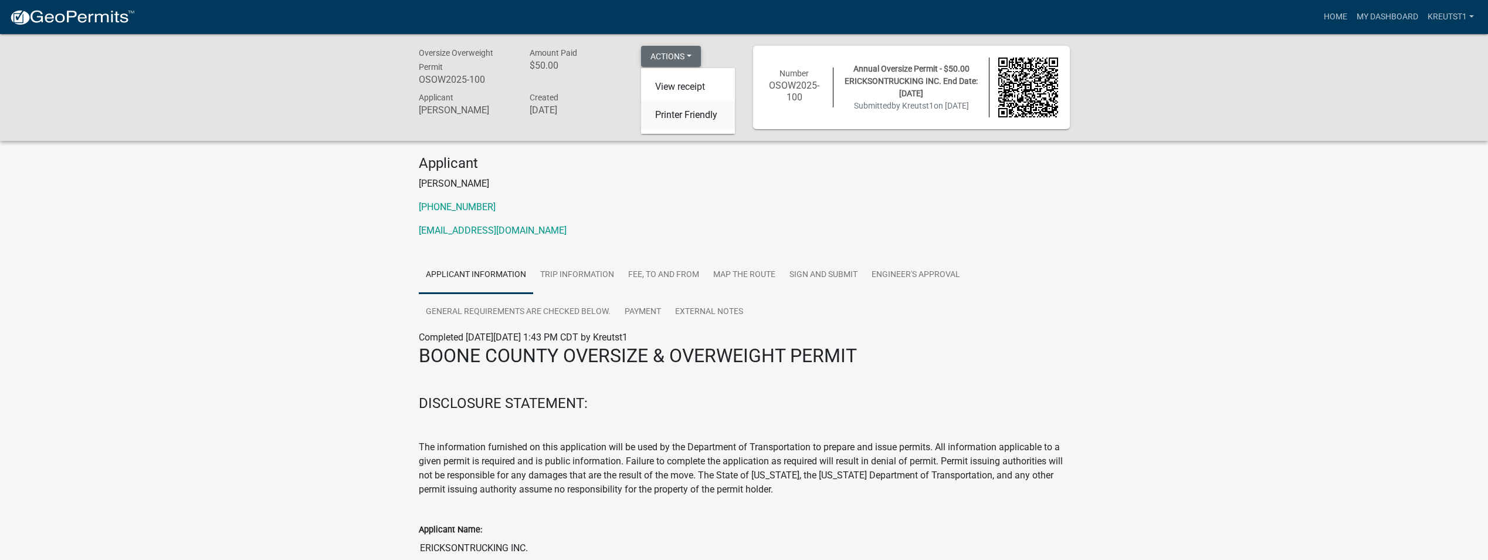 This screenshot has height=560, width=1488. I want to click on span: Created, so click(544, 97).